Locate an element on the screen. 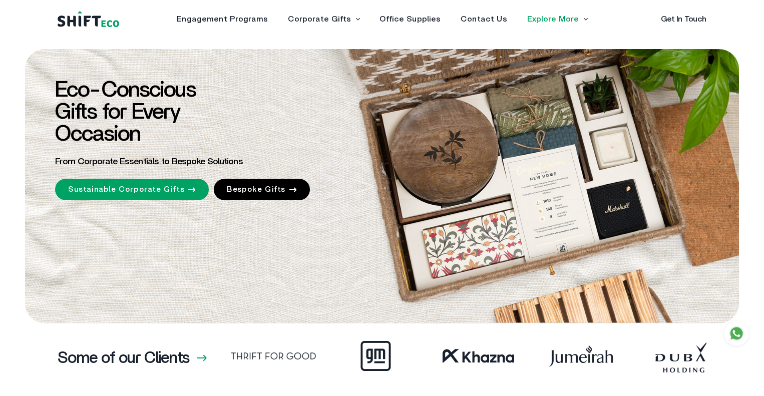 This screenshot has width=764, height=396. a: Get In Touch is located at coordinates (683, 19).